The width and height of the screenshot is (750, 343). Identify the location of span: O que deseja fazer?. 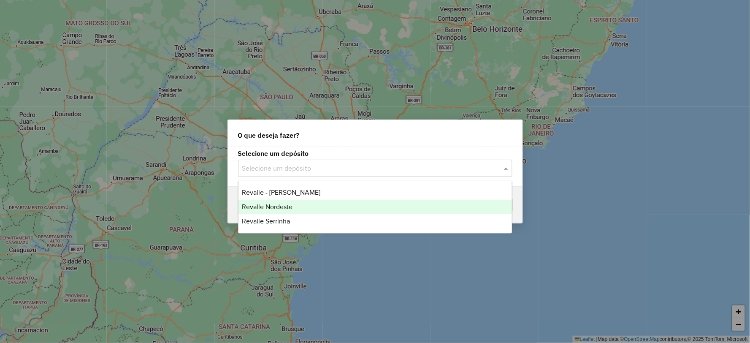
(269, 135).